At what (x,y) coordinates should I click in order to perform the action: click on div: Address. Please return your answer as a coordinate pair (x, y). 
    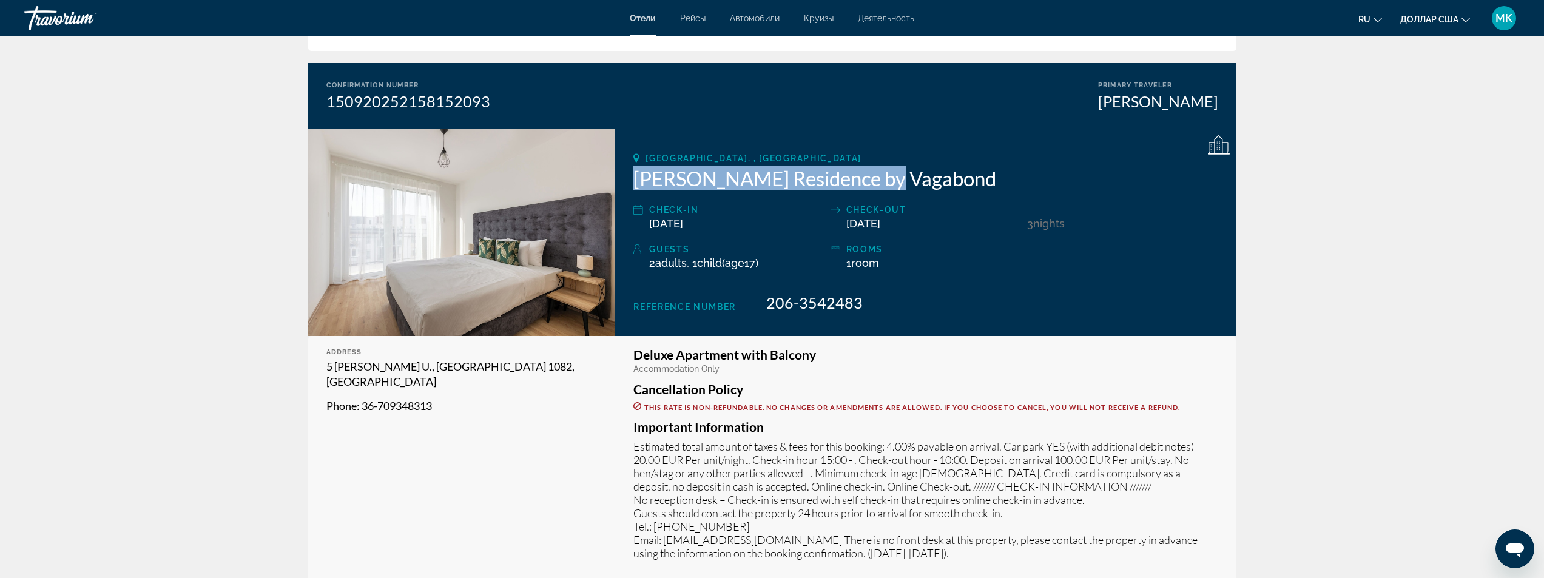
    Looking at the image, I should click on (462, 352).